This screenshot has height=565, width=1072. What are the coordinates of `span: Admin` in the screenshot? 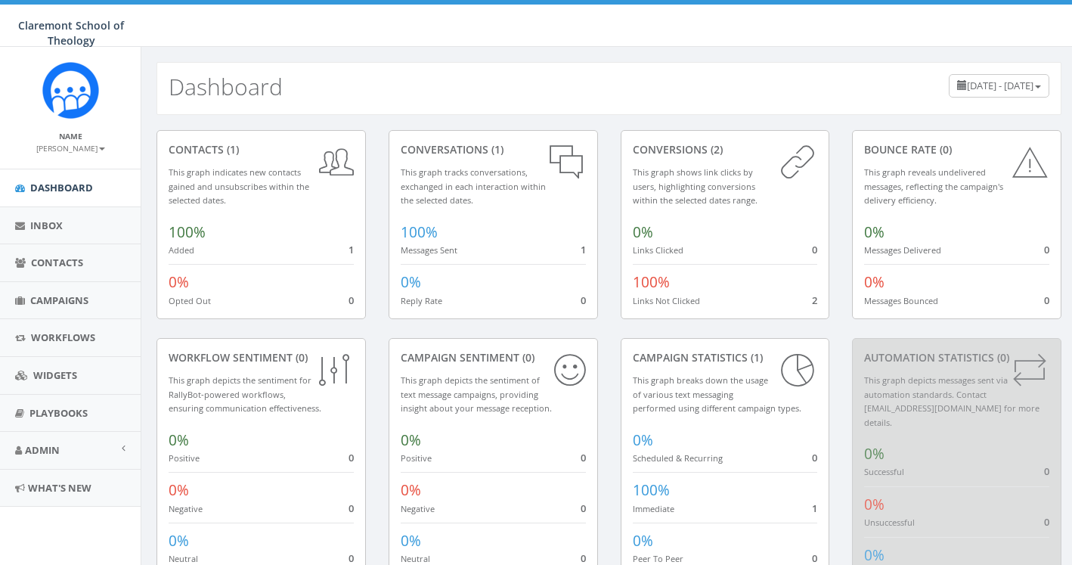 It's located at (42, 450).